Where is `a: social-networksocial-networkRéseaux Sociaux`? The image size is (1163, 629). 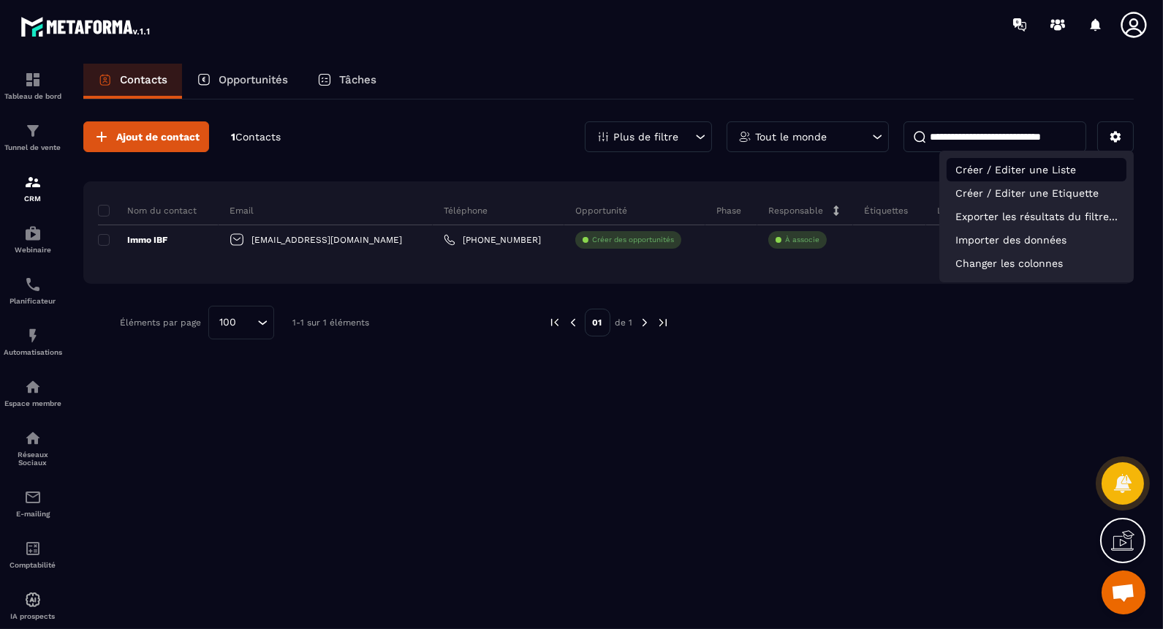 a: social-networksocial-networkRéseaux Sociaux is located at coordinates (33, 447).